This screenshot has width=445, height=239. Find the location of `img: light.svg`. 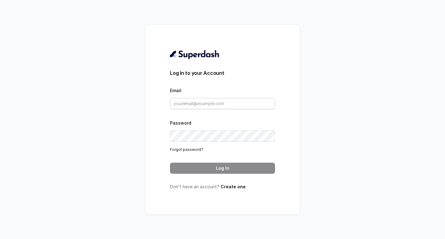

img: light.svg is located at coordinates (195, 54).